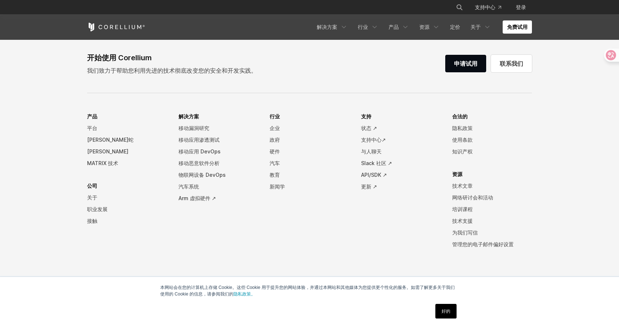 This screenshot has height=328, width=619. I want to click on font: 为我们写信, so click(465, 233).